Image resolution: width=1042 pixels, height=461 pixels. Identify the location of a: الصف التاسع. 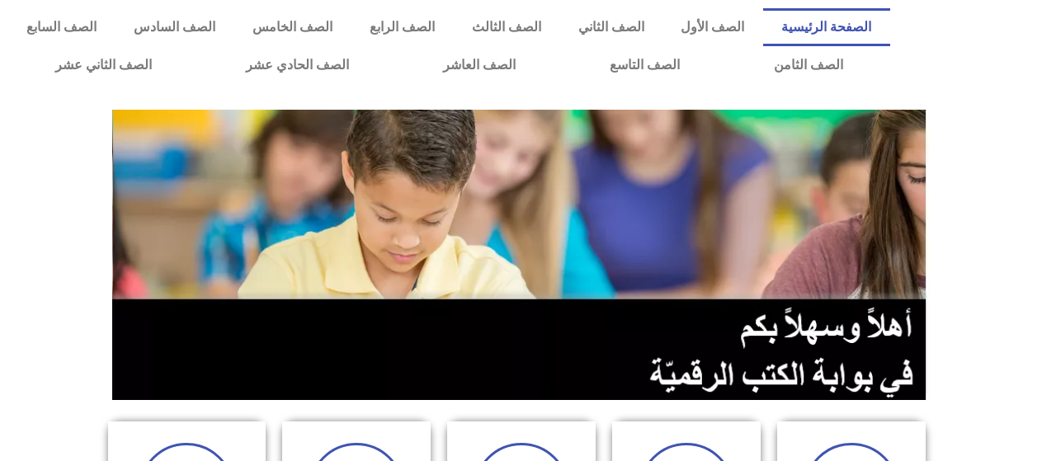
(645, 65).